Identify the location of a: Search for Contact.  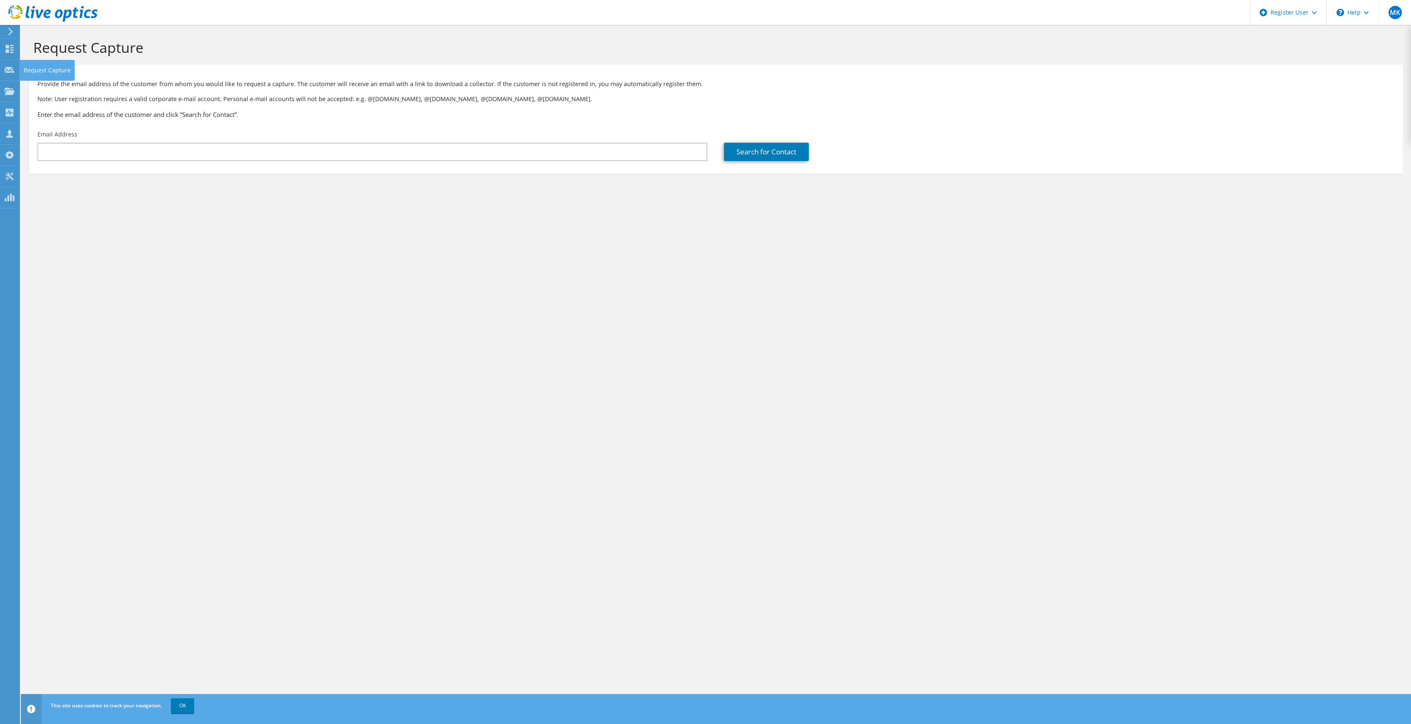
(767, 152).